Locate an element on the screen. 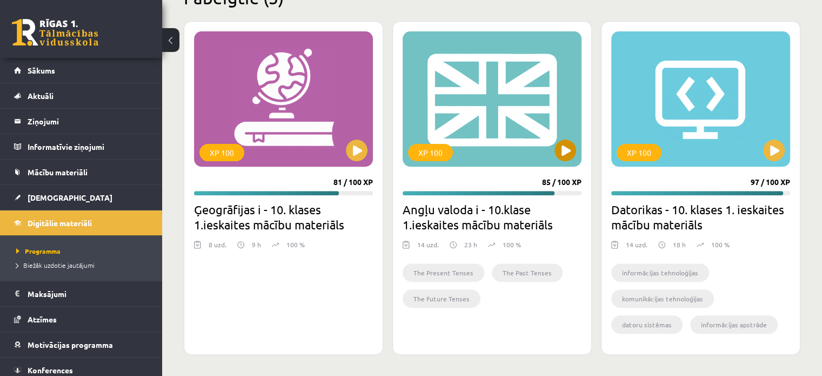  a: Ziņojumi is located at coordinates (81, 121).